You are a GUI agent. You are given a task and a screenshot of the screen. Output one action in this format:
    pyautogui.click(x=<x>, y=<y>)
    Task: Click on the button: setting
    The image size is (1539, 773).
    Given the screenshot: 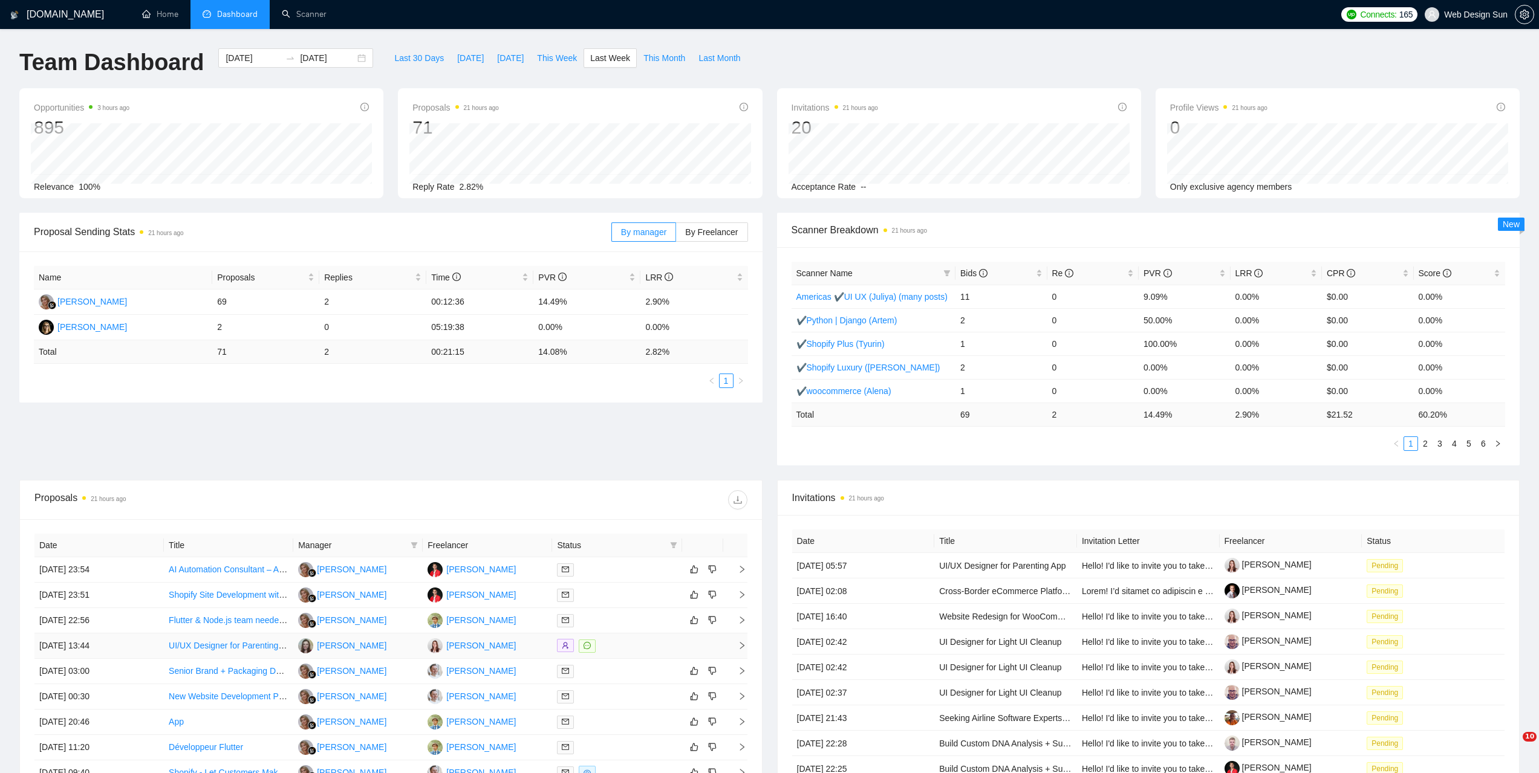 What is the action you would take?
    pyautogui.click(x=1525, y=15)
    